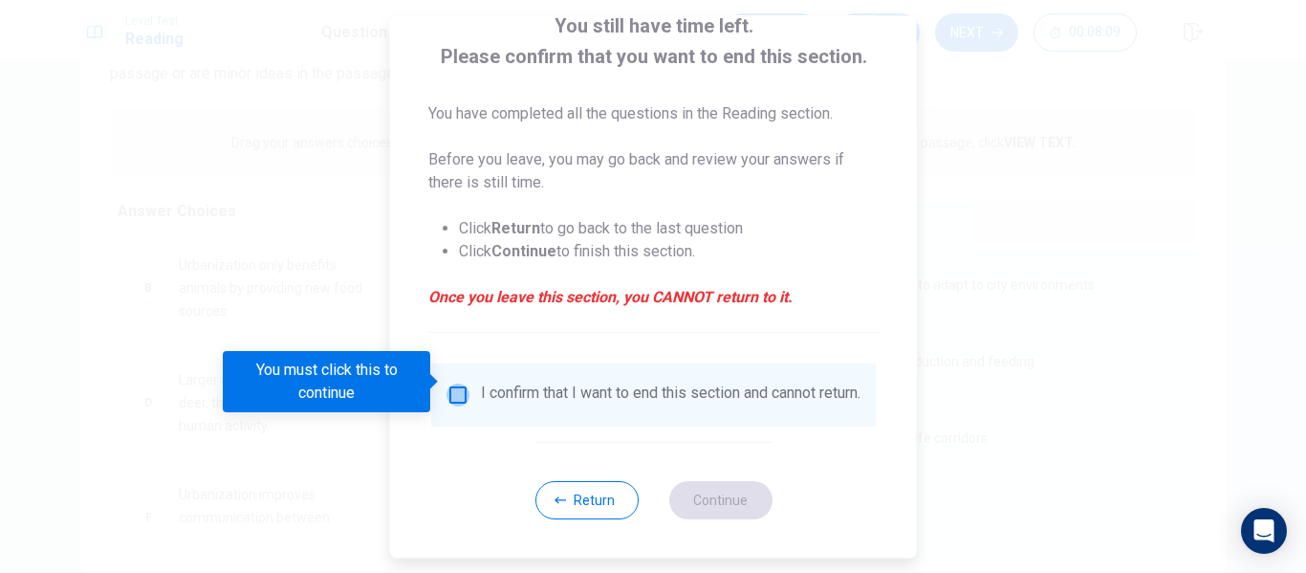 This screenshot has height=573, width=1306. What do you see at coordinates (458, 395) in the screenshot?
I see `span: You must click this to continue` at bounding box center [458, 395].